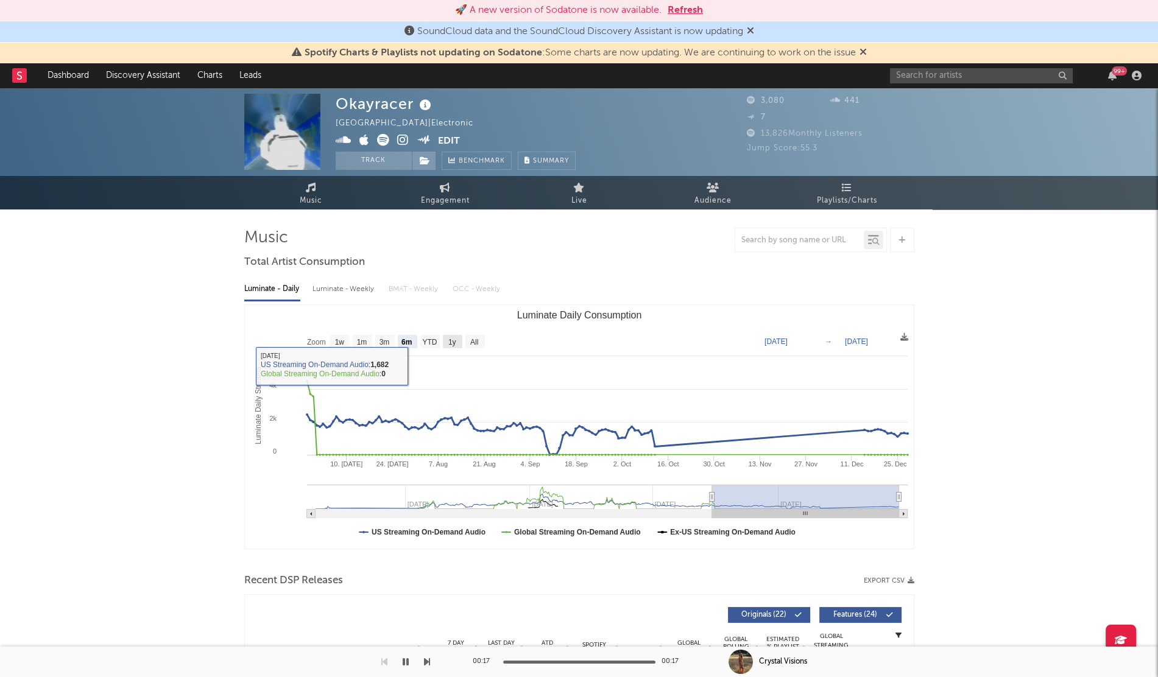  What do you see at coordinates (428, 532) in the screenshot?
I see `text: US Streaming On-Demand Audio` at bounding box center [428, 532].